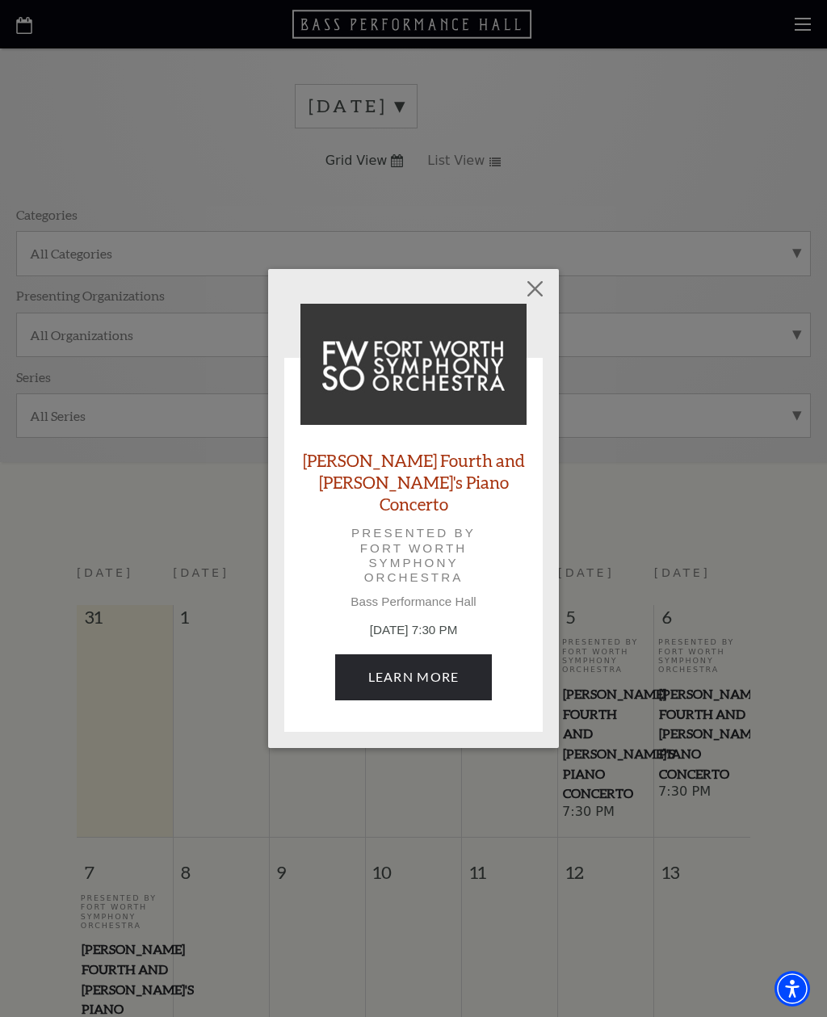  I want to click on a: September 5, 7:30 PM Learn More, so click(414, 677).